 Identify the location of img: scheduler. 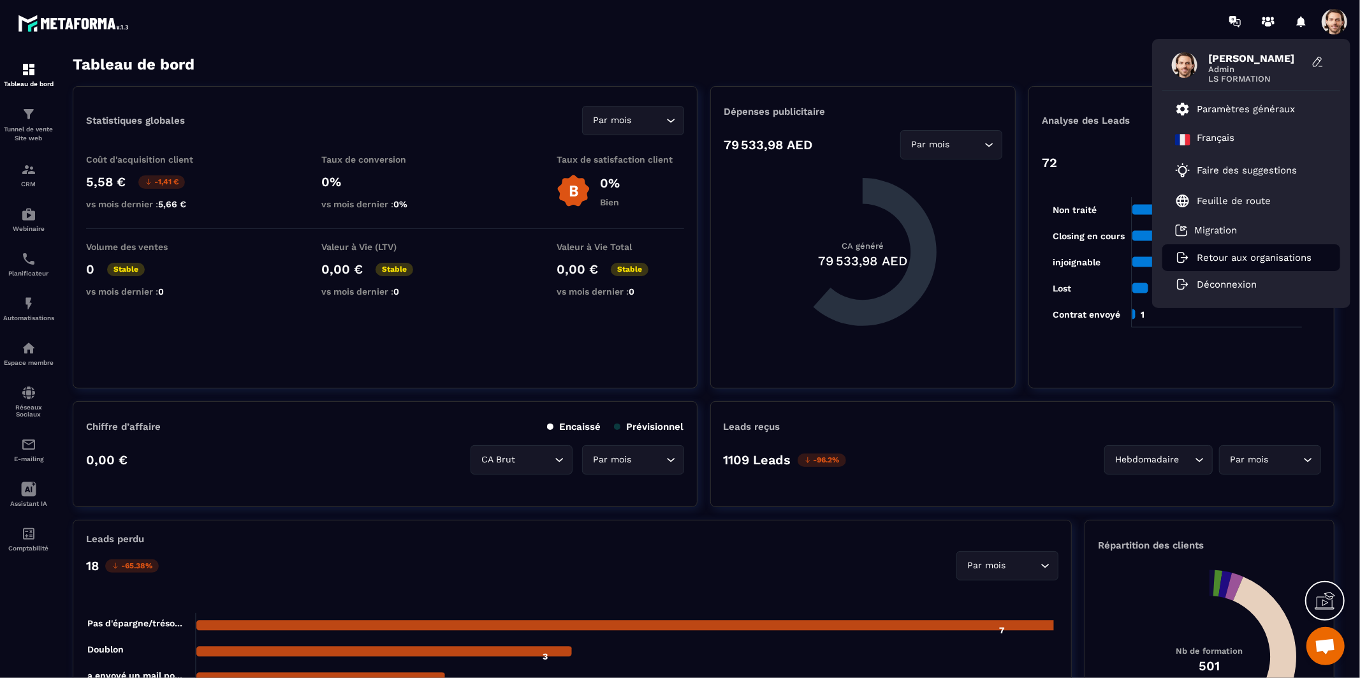
(29, 259).